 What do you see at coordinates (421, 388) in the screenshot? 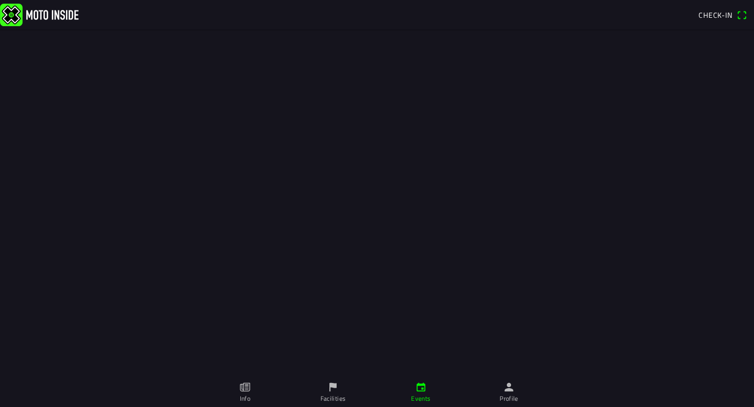
I see `ion-icon: calendar` at bounding box center [421, 388].